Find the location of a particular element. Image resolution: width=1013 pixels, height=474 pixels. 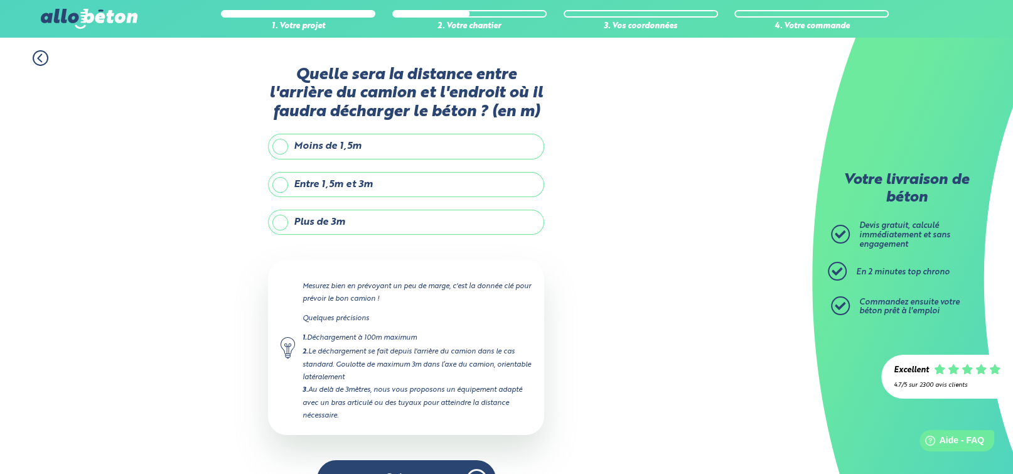

div: Le déchargement se fait depuis l'arrière du camion dans le cas standard. Goulotte de maximum 3m d... is located at coordinates (417, 364).